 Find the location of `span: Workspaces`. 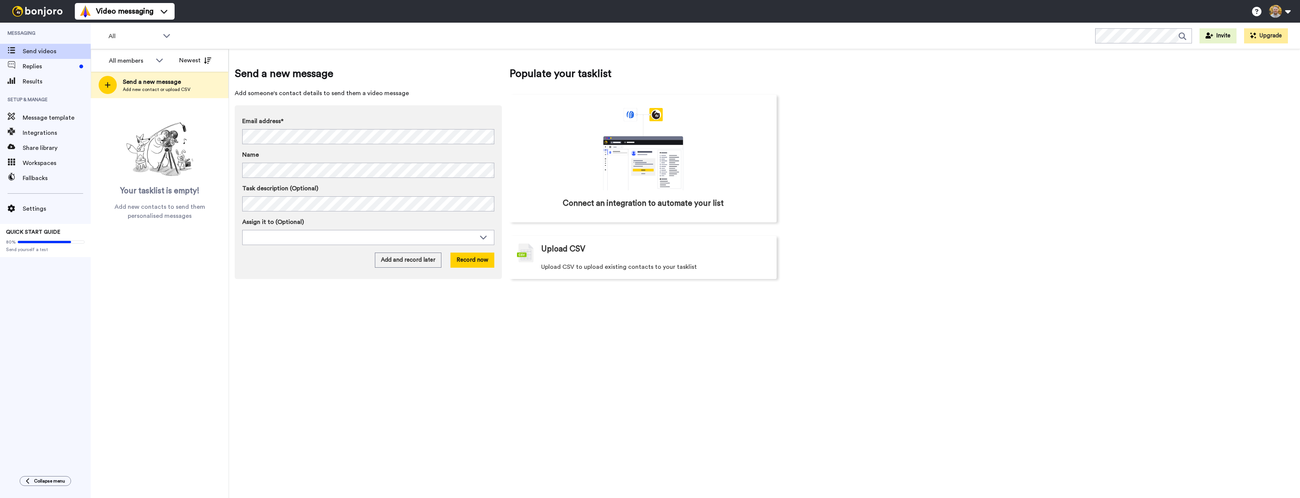

span: Workspaces is located at coordinates (57, 163).